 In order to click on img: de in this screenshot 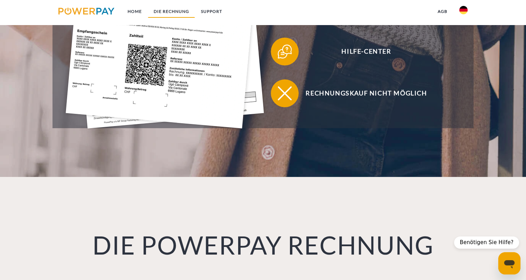, I will do `click(464, 10)`.